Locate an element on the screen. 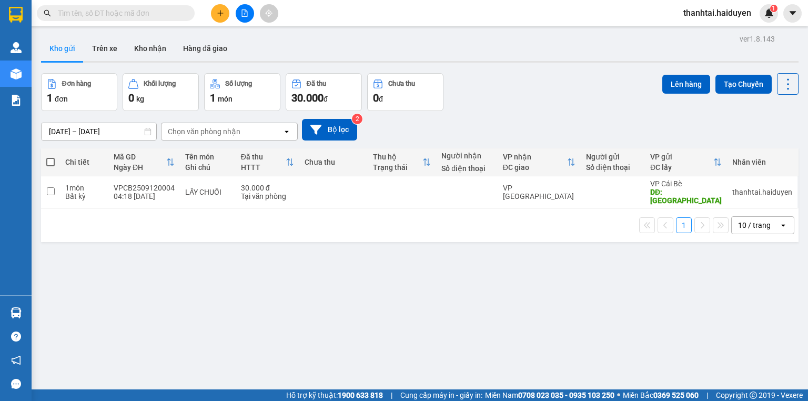 This screenshot has width=808, height=401. button: file-add is located at coordinates (245, 13).